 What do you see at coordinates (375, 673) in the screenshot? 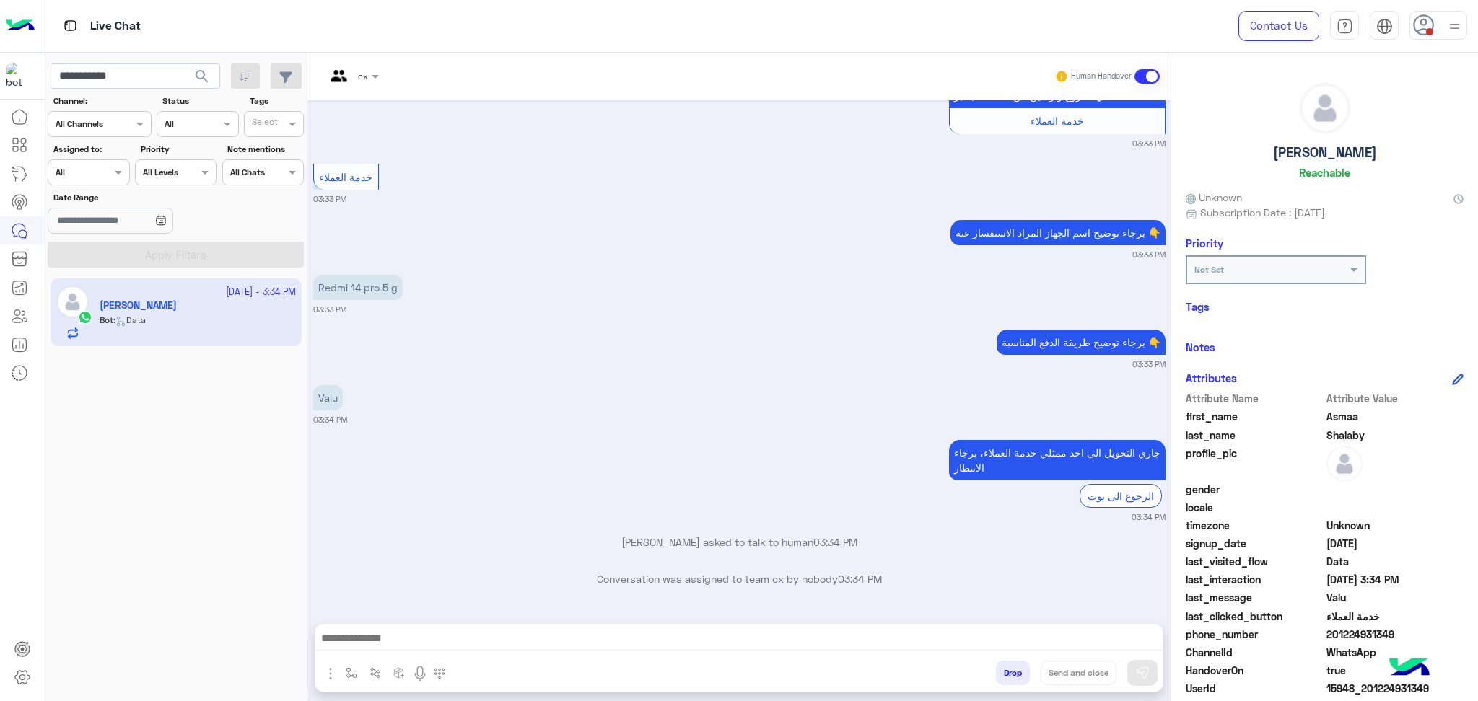
I see `button: Trigger scenario` at bounding box center [375, 673].